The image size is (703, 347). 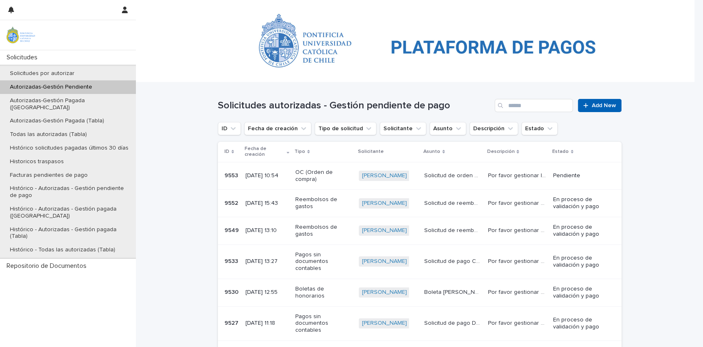 What do you see at coordinates (355, 105) in the screenshot?
I see `h1: Solicitudes autorizadas - Gestión pendiente de pago` at bounding box center [355, 105].